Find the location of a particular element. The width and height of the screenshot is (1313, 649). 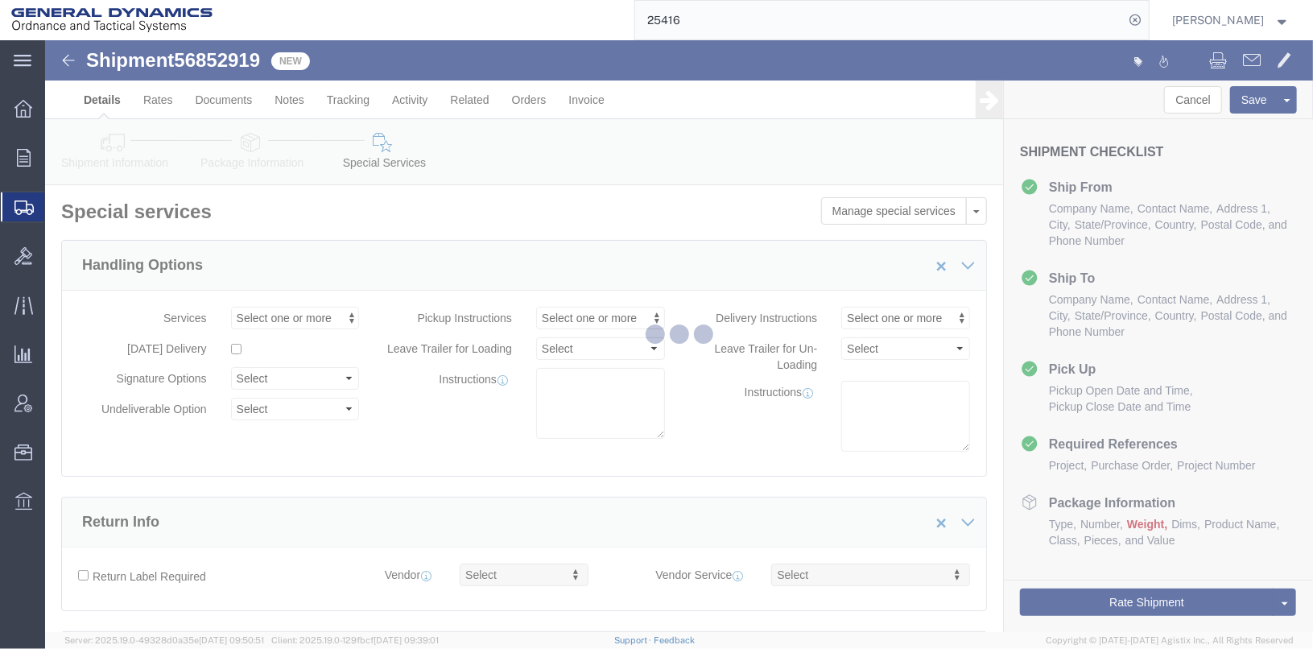

img: logo is located at coordinates (112, 20).